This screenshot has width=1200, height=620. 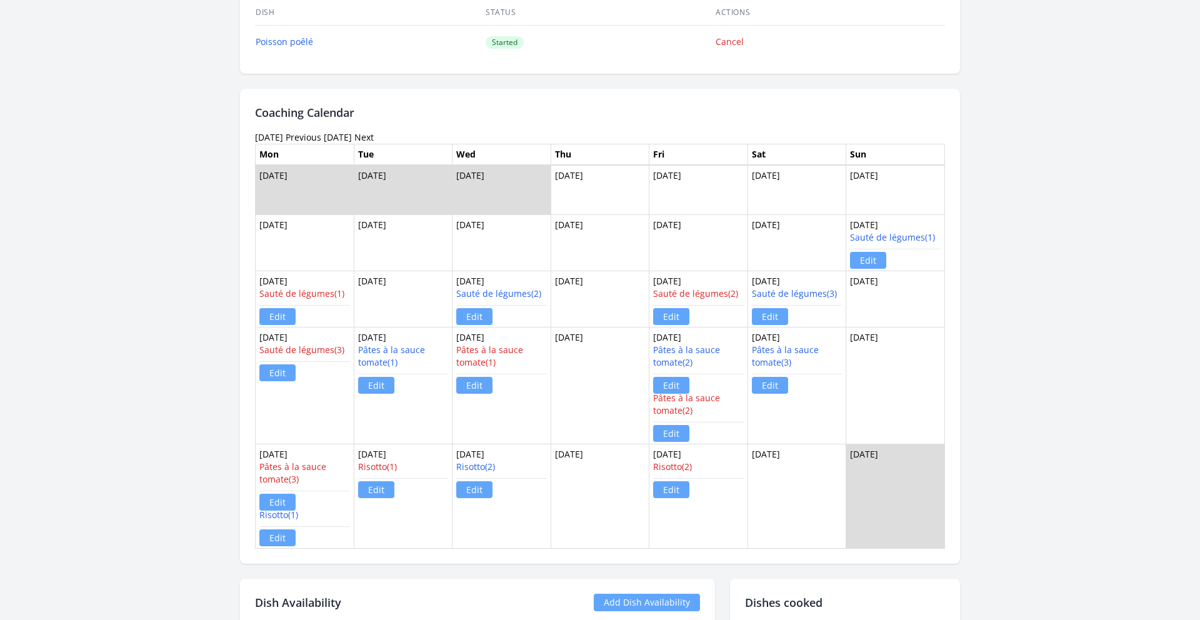 What do you see at coordinates (896, 154) in the screenshot?
I see `th: Sun` at bounding box center [896, 154].